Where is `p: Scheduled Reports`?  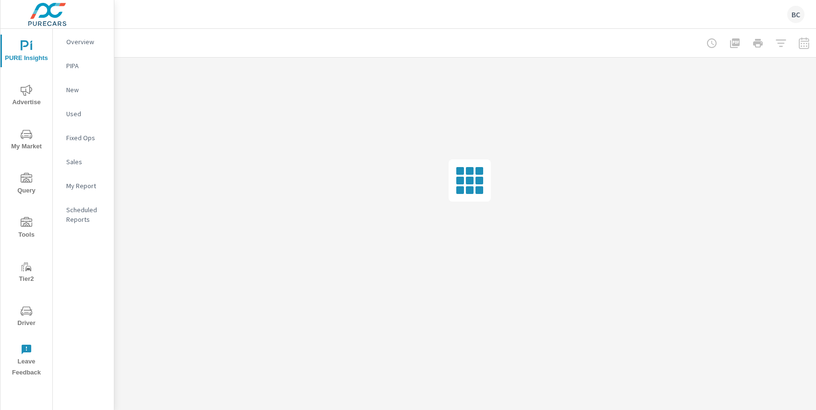 p: Scheduled Reports is located at coordinates (86, 215).